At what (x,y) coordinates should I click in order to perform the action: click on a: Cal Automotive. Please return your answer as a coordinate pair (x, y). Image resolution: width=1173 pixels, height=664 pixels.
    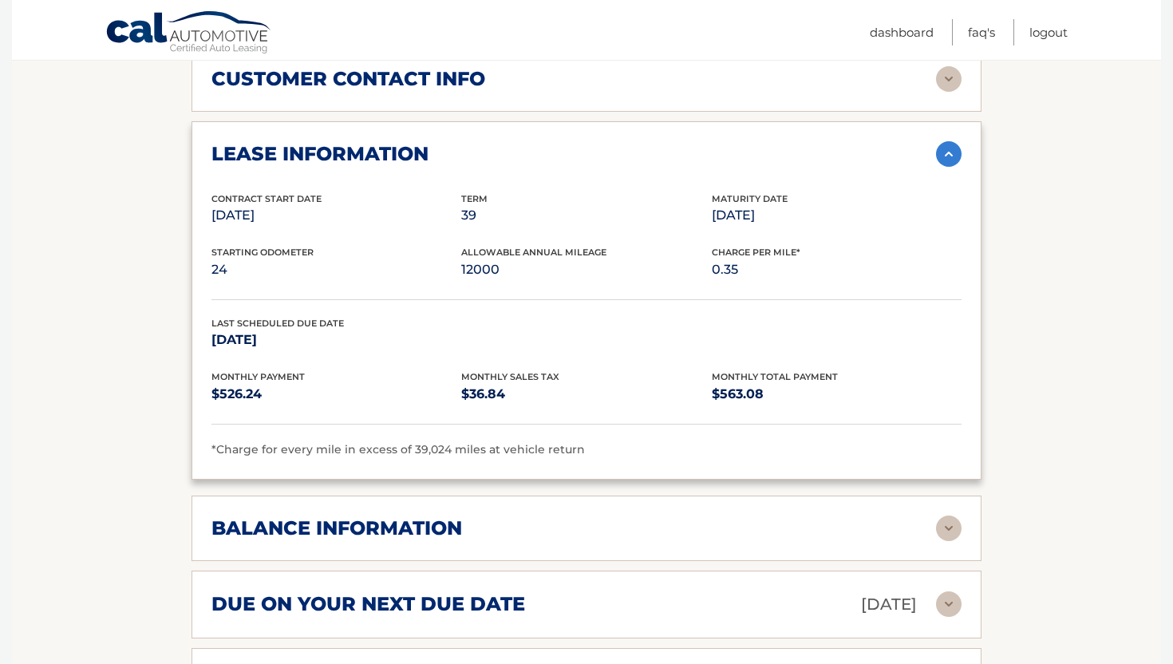
    Looking at the image, I should click on (189, 34).